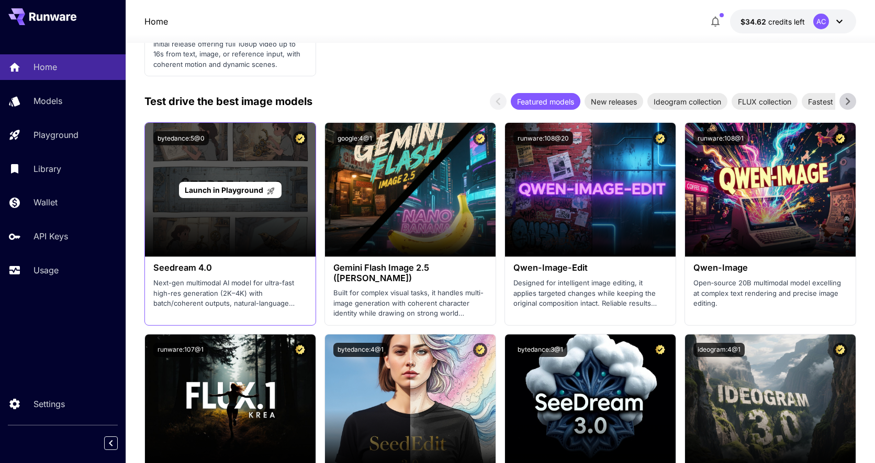 The image size is (875, 463). What do you see at coordinates (49, 404) in the screenshot?
I see `p: Settings` at bounding box center [49, 404].